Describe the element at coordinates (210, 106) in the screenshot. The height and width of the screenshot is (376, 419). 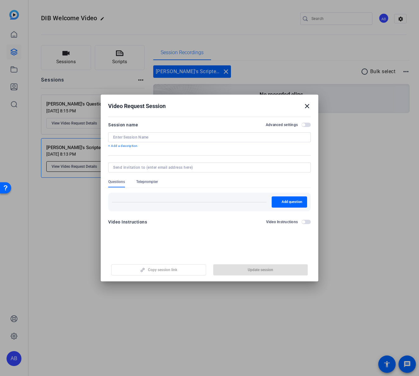
I see `div: Video Request Session` at that location.